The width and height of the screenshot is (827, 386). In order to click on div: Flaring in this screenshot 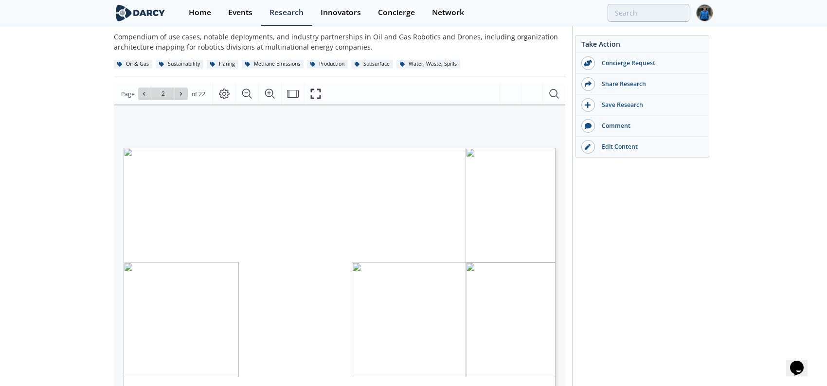, I will do `click(222, 64)`.